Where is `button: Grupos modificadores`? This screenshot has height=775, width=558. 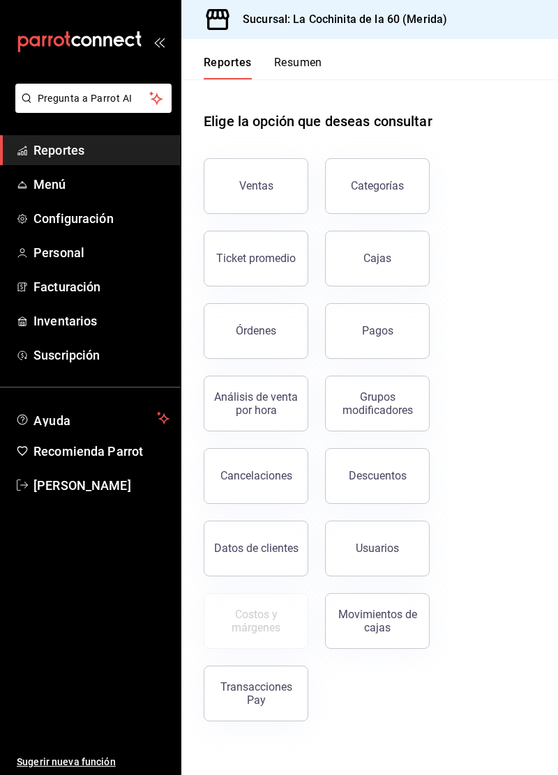 button: Grupos modificadores is located at coordinates (377, 404).